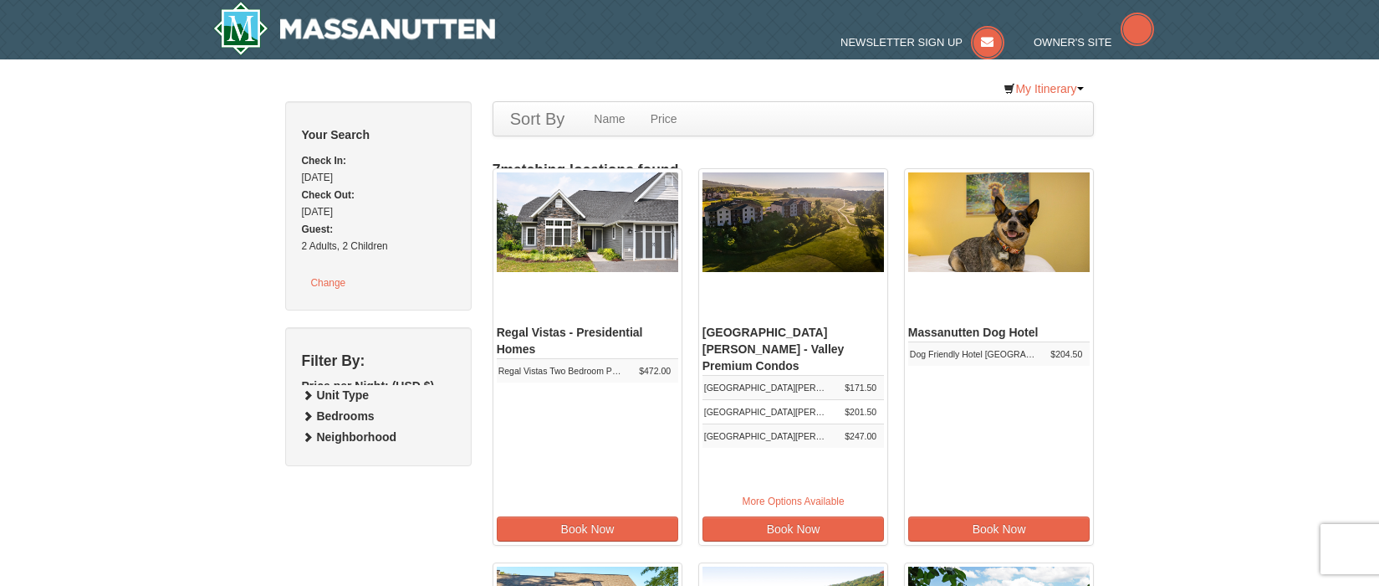 The image size is (1379, 586). What do you see at coordinates (538, 119) in the screenshot?
I see `a: Sort By` at bounding box center [538, 119].